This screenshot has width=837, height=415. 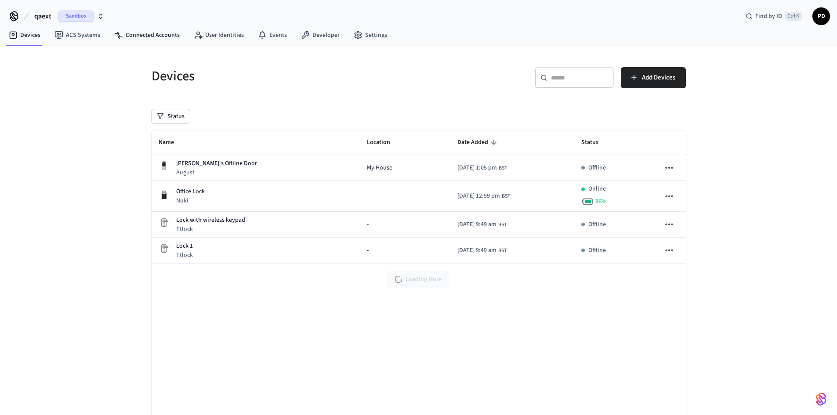 What do you see at coordinates (320, 35) in the screenshot?
I see `a: Developer` at bounding box center [320, 35].